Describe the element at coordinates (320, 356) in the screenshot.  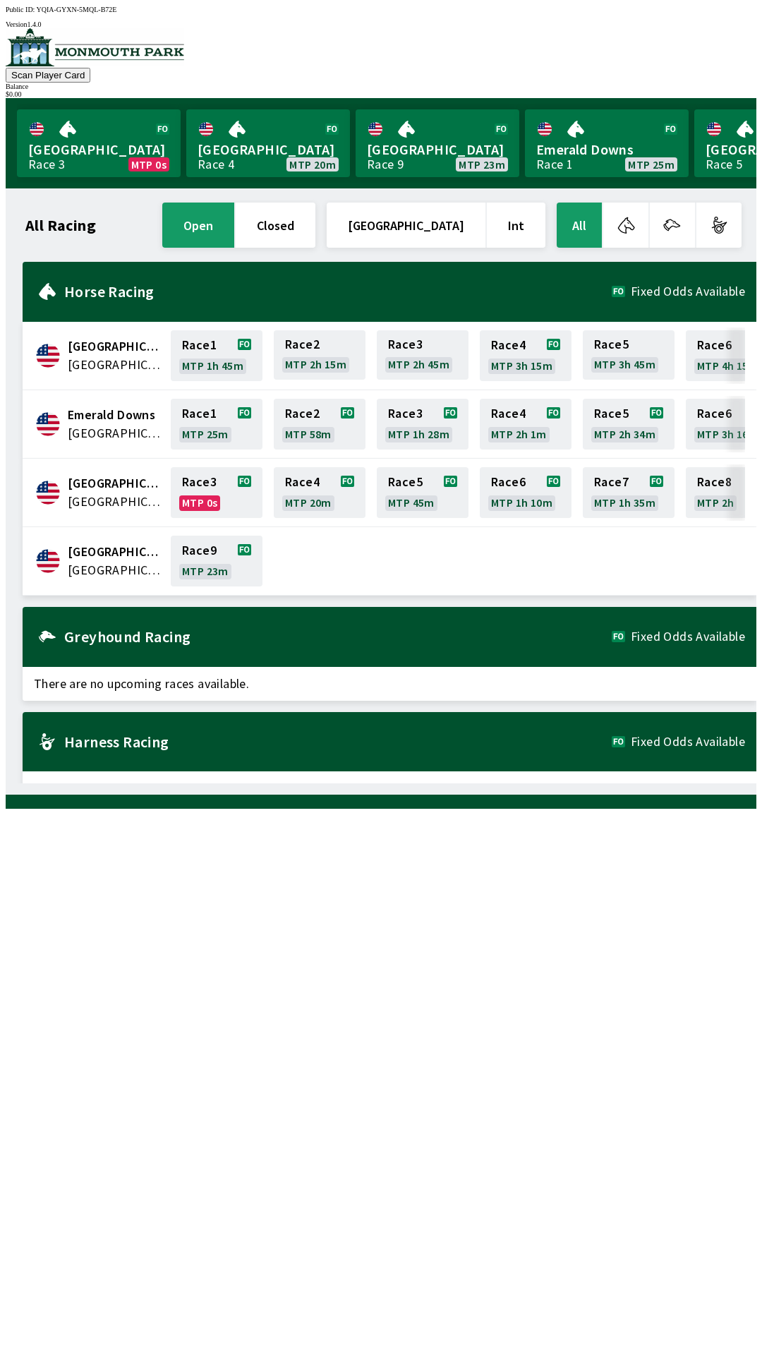
I see `a: Race2MTP 2h 15m` at that location.